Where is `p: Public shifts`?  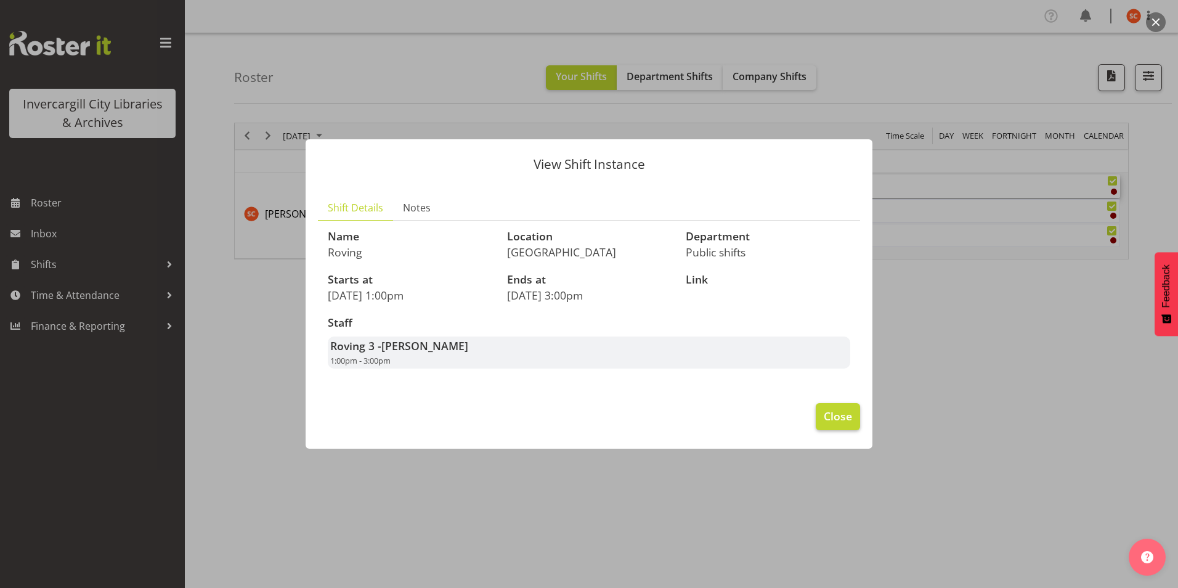 p: Public shifts is located at coordinates (768, 252).